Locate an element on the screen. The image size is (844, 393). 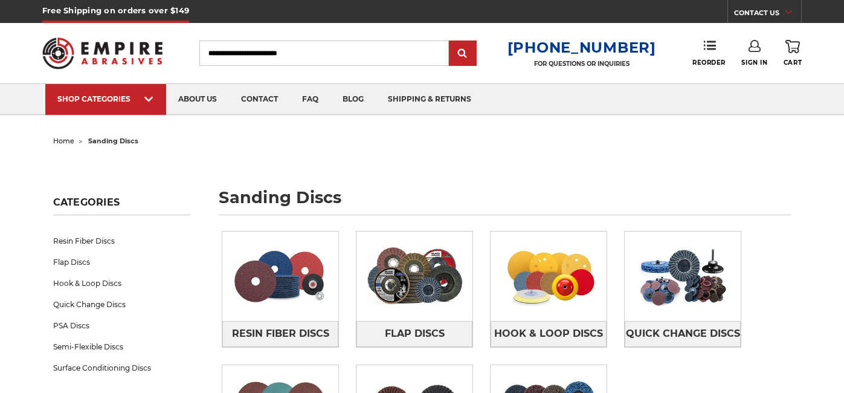
a: faq is located at coordinates (310, 99).